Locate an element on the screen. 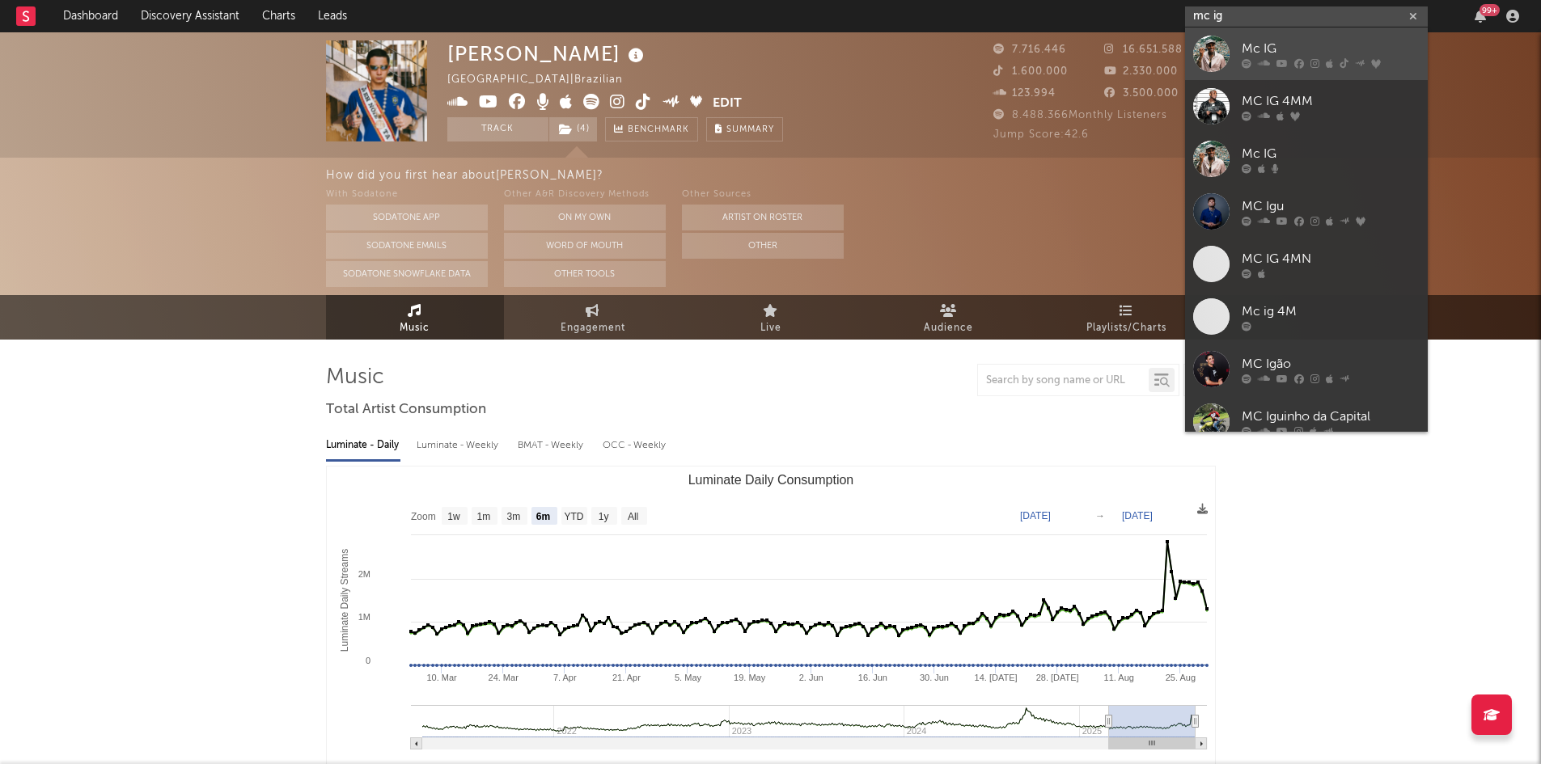 The image size is (1541, 764). span: Total Artist Consumption is located at coordinates (406, 410).